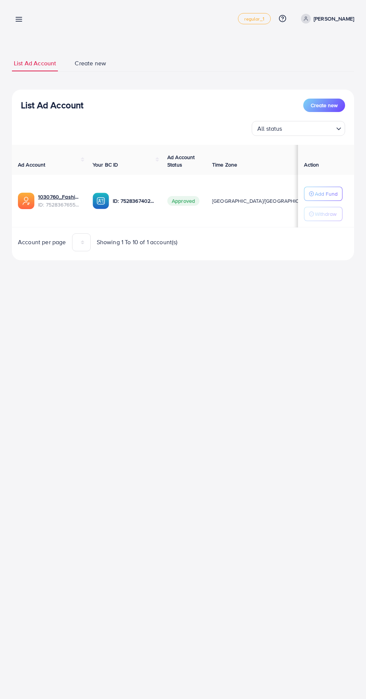 The height and width of the screenshot is (699, 366). What do you see at coordinates (59, 201) in the screenshot?
I see `div: <span class='underline'>1030760_Fashion Rose_1752834697540</span></br>7528367655024508945` at bounding box center [59, 201].